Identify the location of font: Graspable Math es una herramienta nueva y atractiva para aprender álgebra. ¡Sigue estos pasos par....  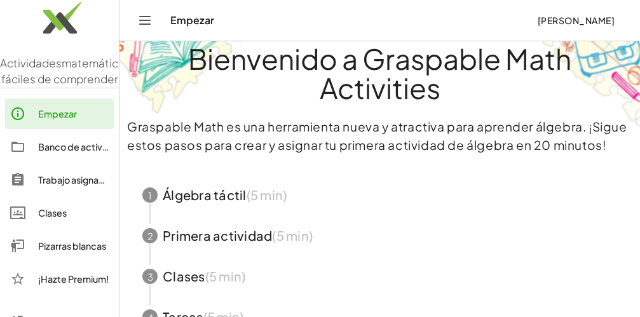
(377, 135).